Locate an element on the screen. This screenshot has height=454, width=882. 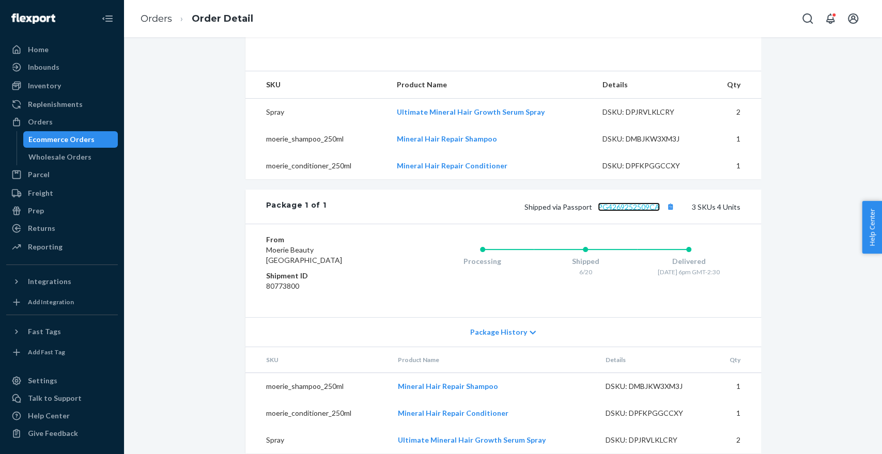
span: Package History is located at coordinates (498, 332).